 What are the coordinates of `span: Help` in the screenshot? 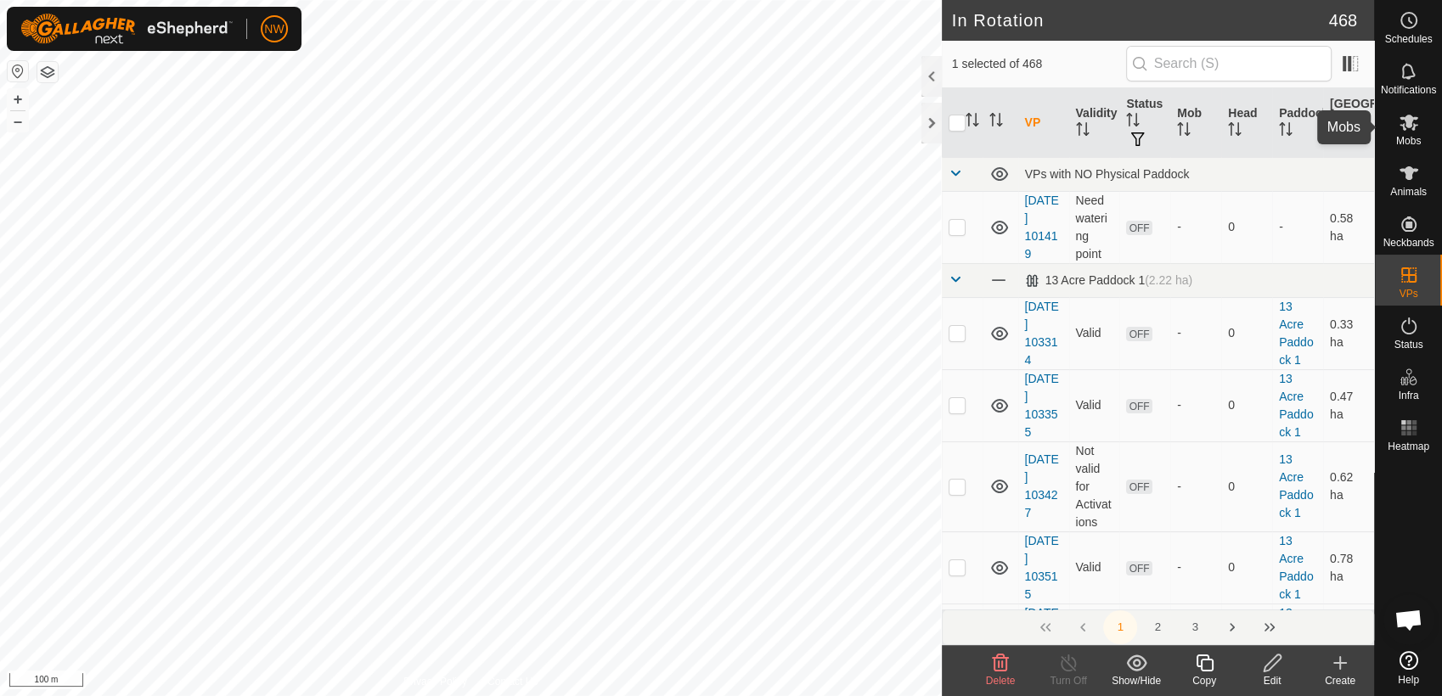 It's located at (1408, 680).